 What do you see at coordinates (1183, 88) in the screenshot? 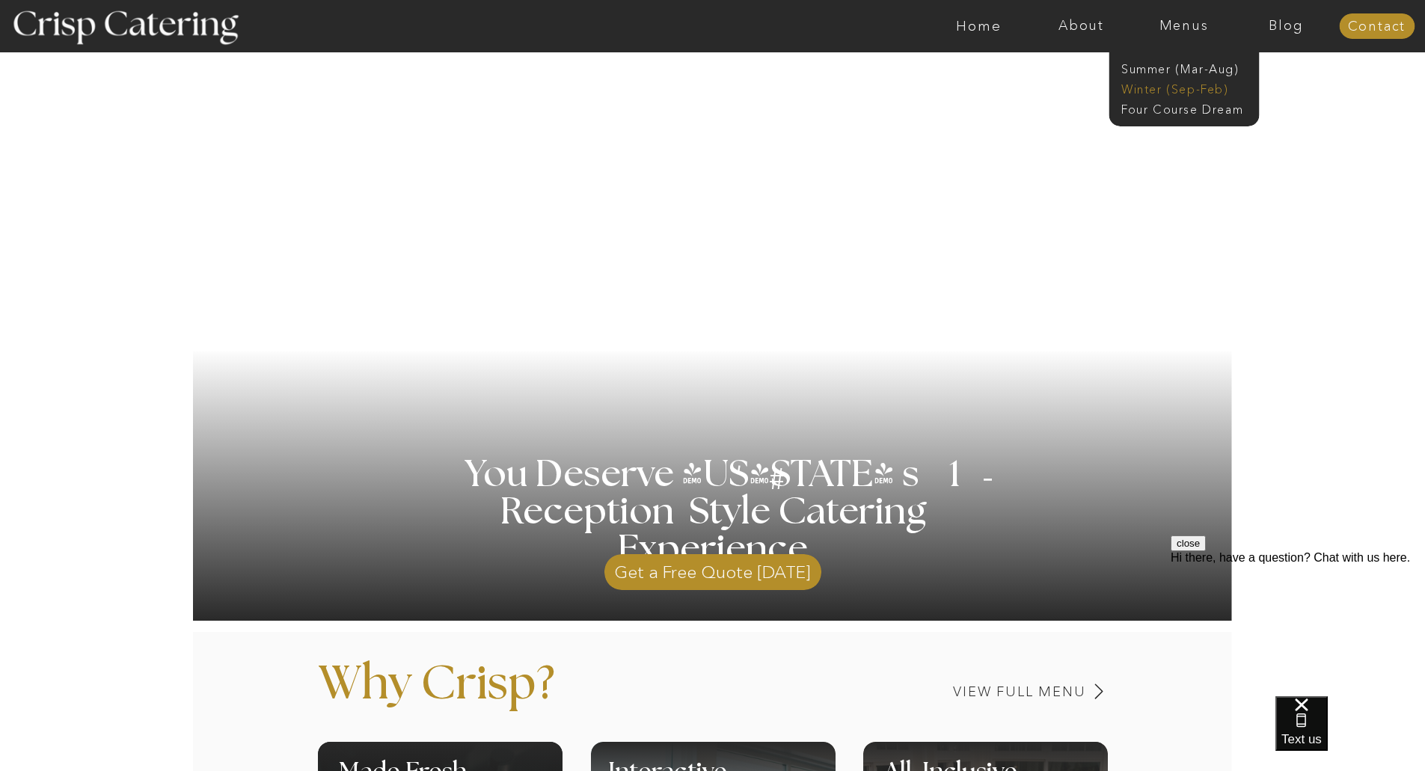
I see `a: Winter (Sep-Feb)` at bounding box center [1183, 88].